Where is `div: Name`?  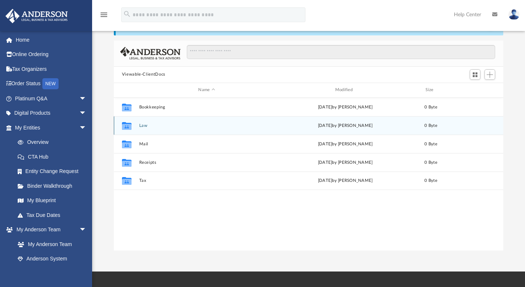
div: Name is located at coordinates (206, 90).